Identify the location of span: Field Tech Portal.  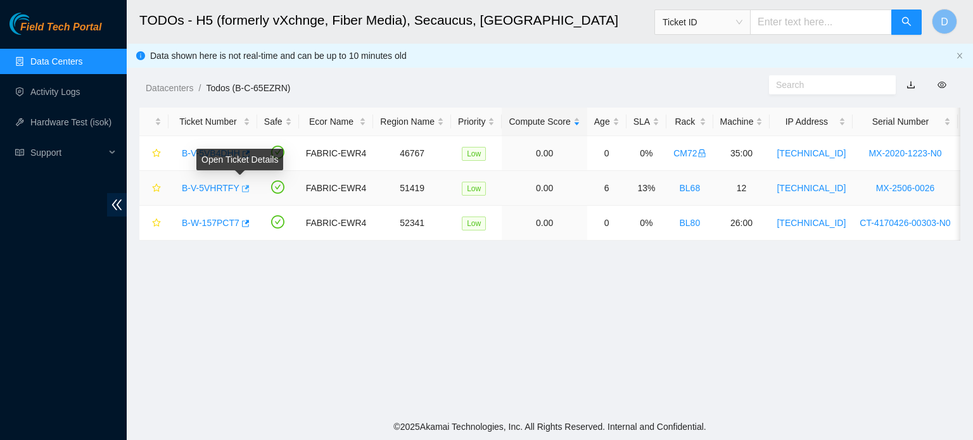
(61, 27).